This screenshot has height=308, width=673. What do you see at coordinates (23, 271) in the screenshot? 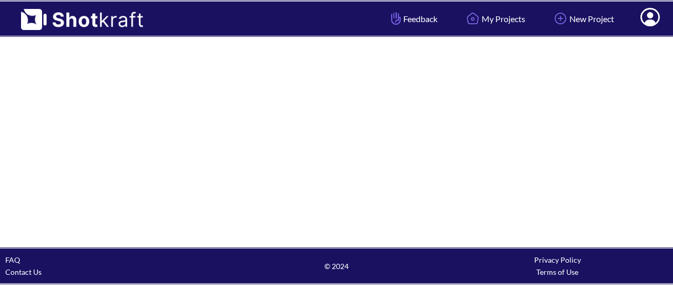
I see `a: Contact Us` at bounding box center [23, 271].